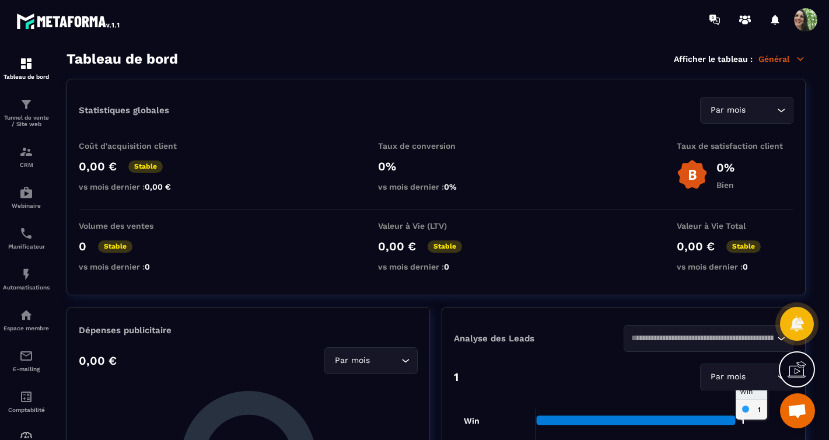  I want to click on p: Taux de satisfaction client, so click(735, 146).